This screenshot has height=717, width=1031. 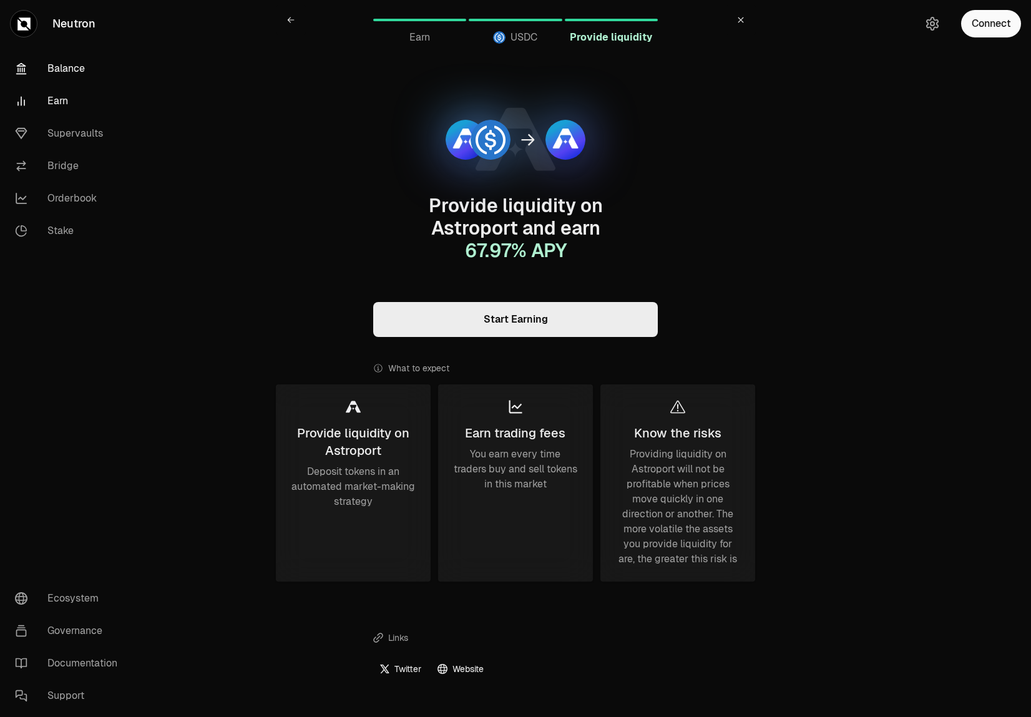 What do you see at coordinates (515, 319) in the screenshot?
I see `a: Start Earning` at bounding box center [515, 319].